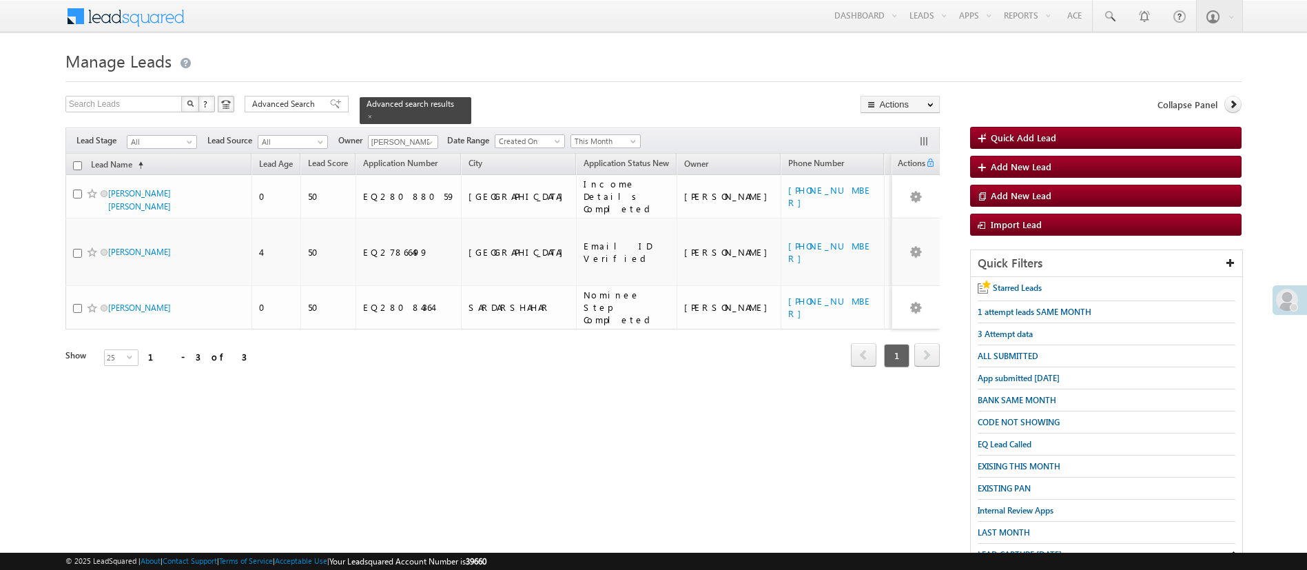 Image resolution: width=1307 pixels, height=570 pixels. Describe the element at coordinates (1005, 334) in the screenshot. I see `span: 3 Attempt data` at that location.